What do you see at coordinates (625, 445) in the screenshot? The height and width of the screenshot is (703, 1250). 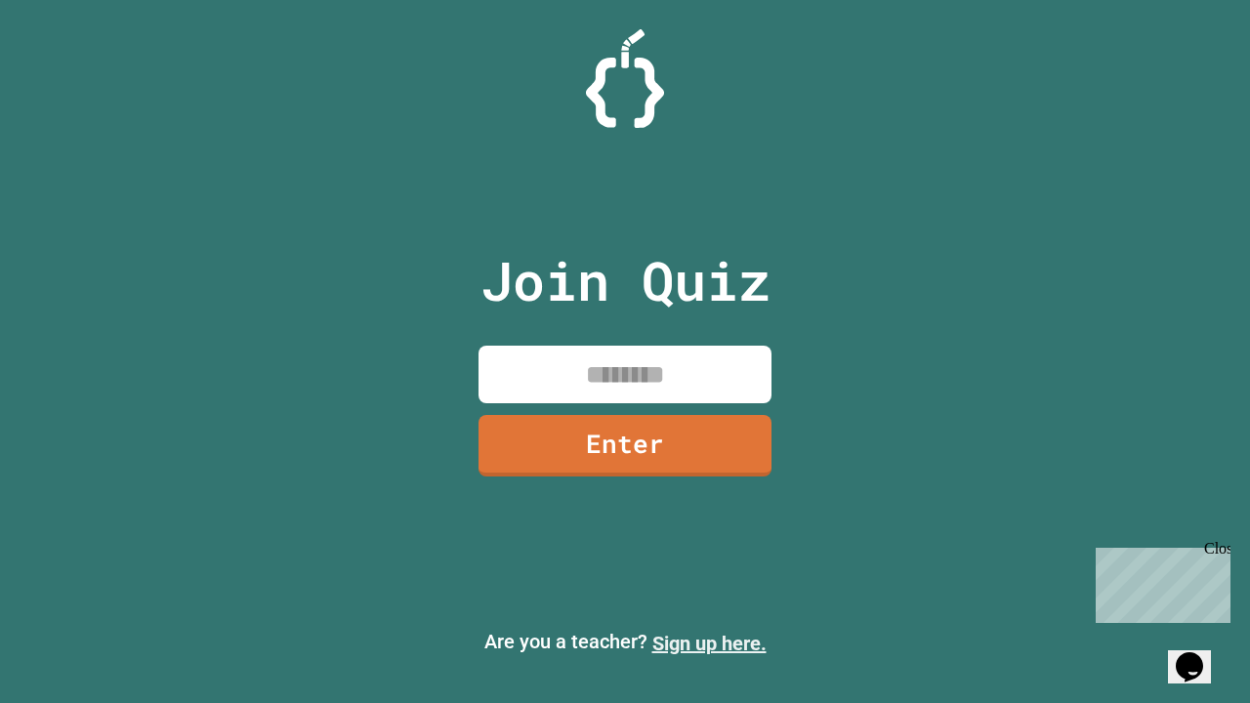 I see `a: Enter` at bounding box center [625, 445].